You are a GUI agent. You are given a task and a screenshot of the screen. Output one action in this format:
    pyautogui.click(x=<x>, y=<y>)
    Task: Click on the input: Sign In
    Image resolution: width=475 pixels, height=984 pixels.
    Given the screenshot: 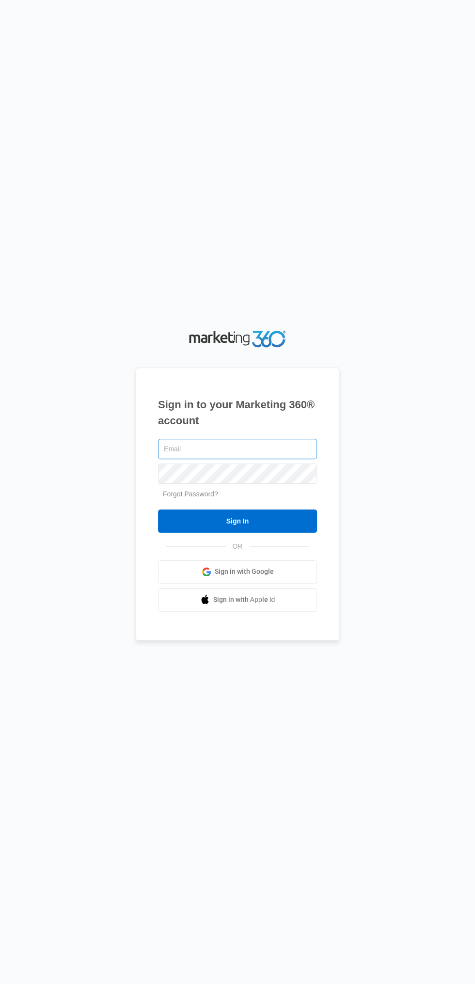 What is the action you would take?
    pyautogui.click(x=237, y=521)
    